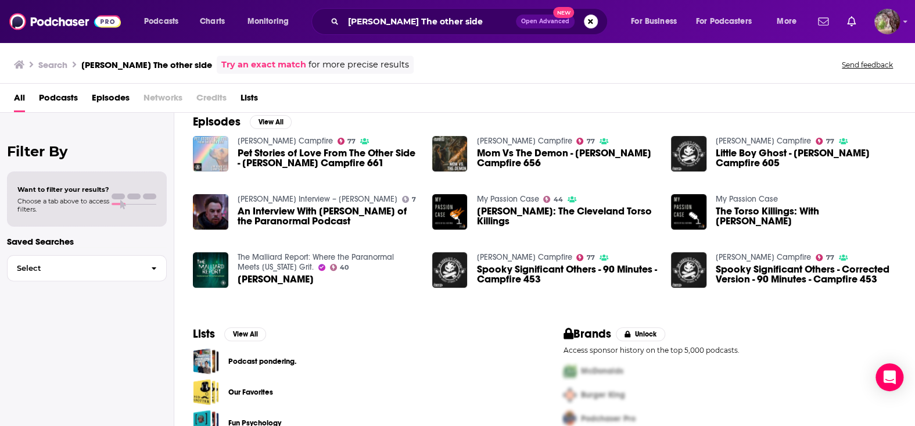 The height and width of the screenshot is (426, 915). Describe the element at coordinates (806, 274) in the screenshot. I see `span: Spooky Significant Others - Corrected Version - 90 Minutes - Campfire 453` at that location.